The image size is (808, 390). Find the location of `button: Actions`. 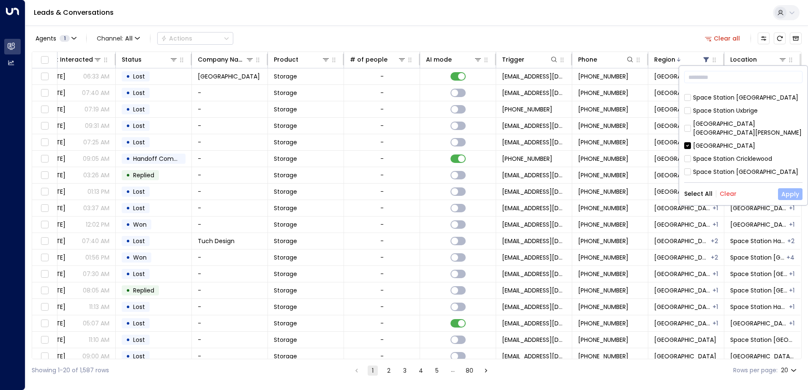

button: Actions is located at coordinates (195, 38).